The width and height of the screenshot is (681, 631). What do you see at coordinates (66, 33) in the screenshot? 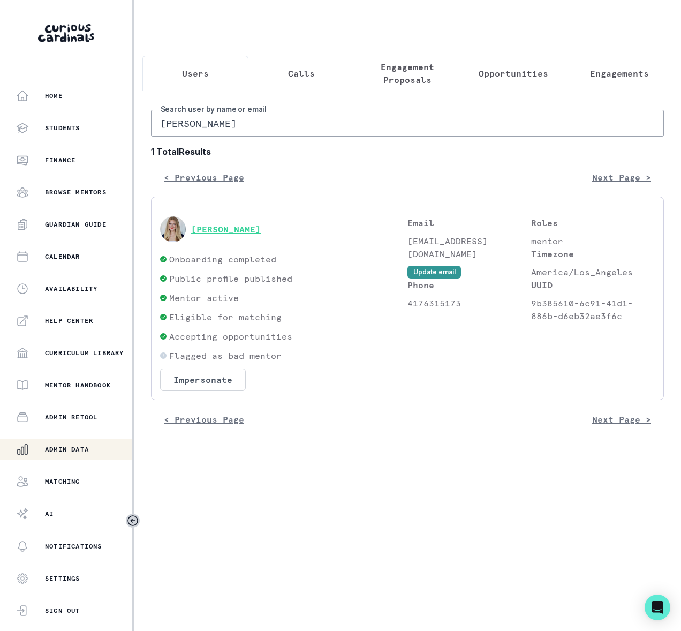
I see `img: Curious Cardinals Logo` at bounding box center [66, 33].